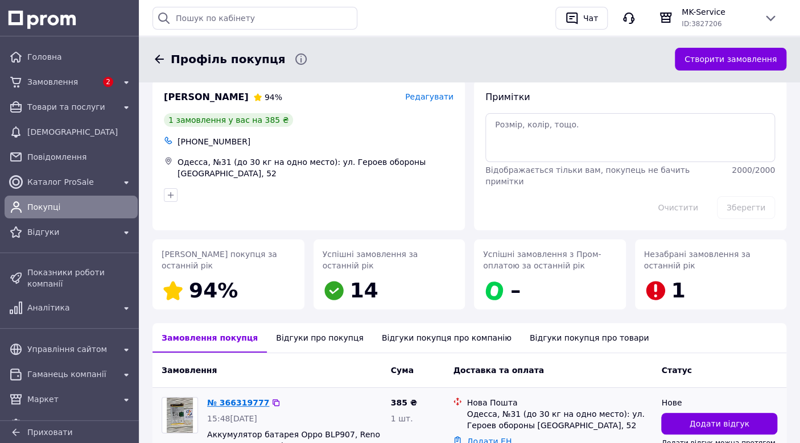 The image size is (800, 443). Describe the element at coordinates (730, 59) in the screenshot. I see `button: Створити замовлення` at that location.